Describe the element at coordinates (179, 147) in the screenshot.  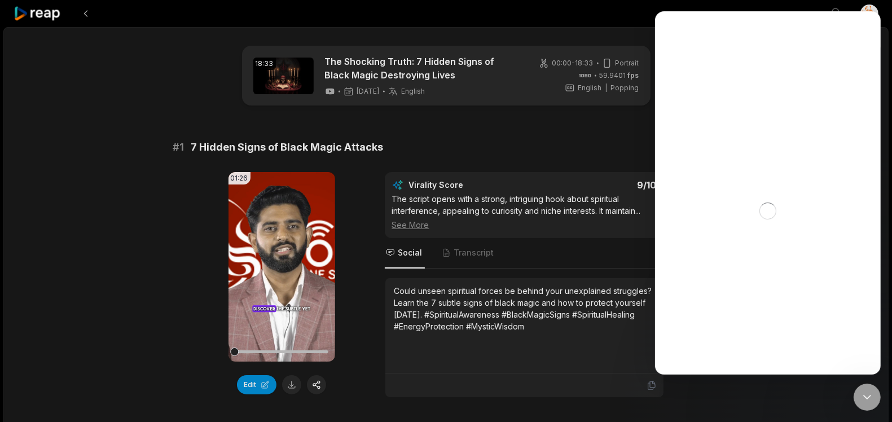
I see `span: # 1` at that location.